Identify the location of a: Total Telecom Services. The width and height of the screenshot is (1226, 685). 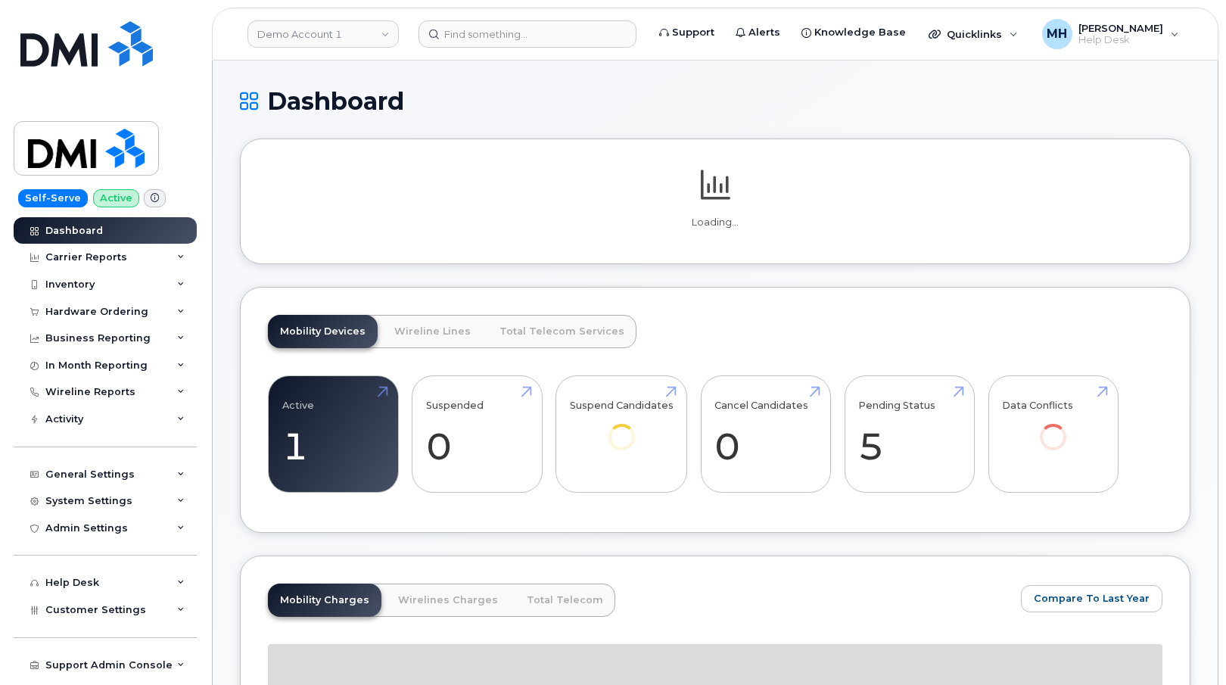
(562, 332).